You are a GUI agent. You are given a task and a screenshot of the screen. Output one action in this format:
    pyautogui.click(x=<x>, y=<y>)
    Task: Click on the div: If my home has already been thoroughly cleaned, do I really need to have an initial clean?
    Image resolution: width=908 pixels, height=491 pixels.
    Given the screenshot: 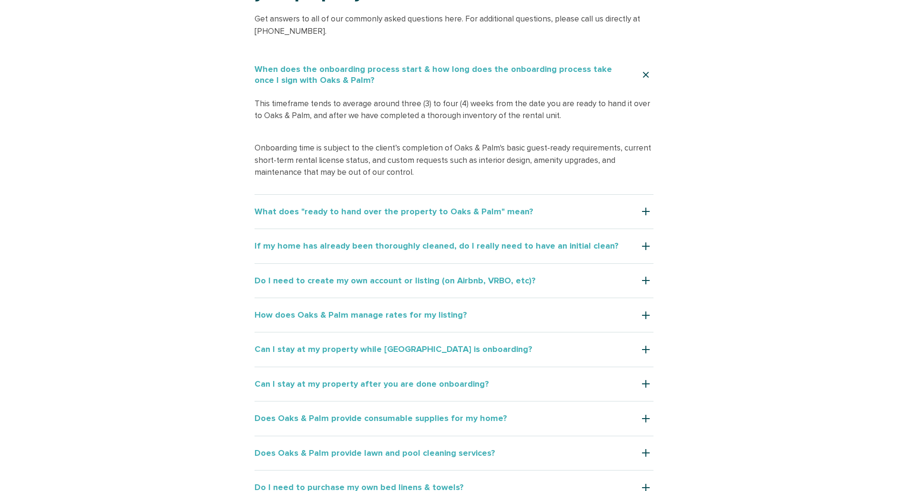 What is the action you would take?
    pyautogui.click(x=454, y=246)
    